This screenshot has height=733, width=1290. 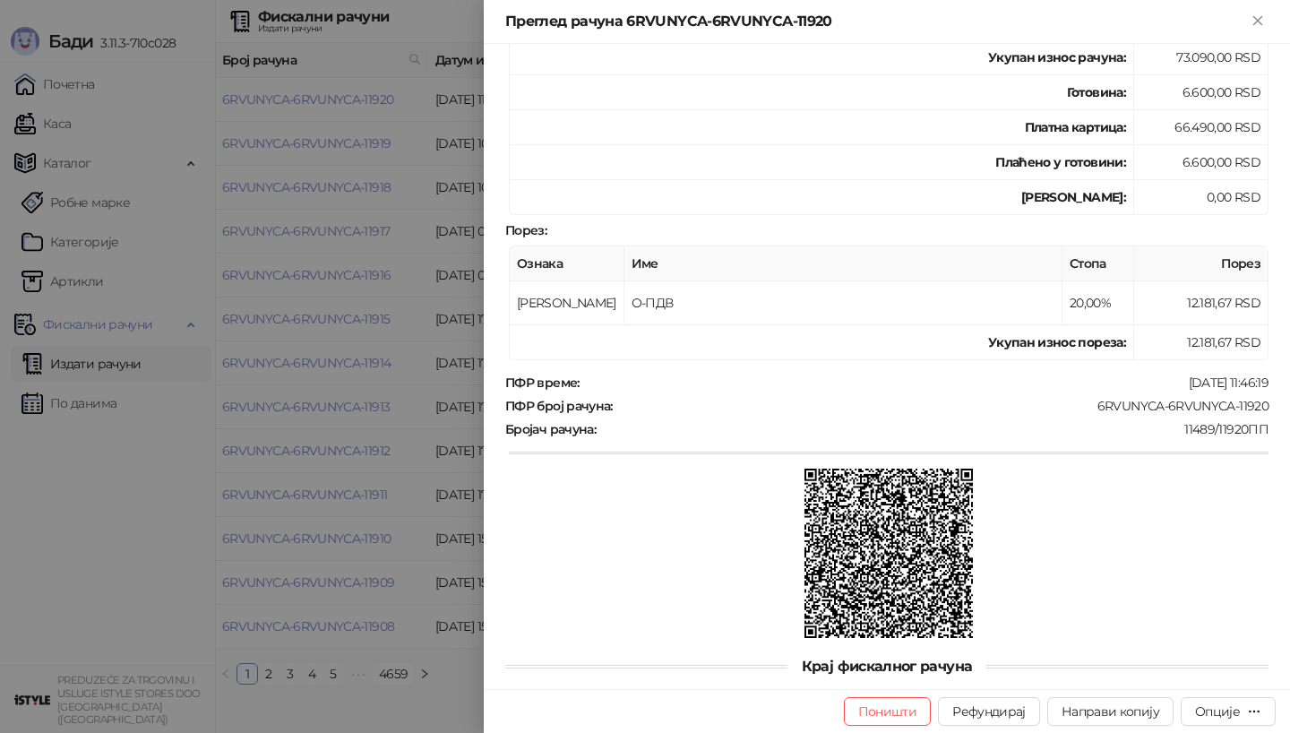 I want to click on div: 6RVUNYCA-6RVUNYCA-11920, so click(x=943, y=406).